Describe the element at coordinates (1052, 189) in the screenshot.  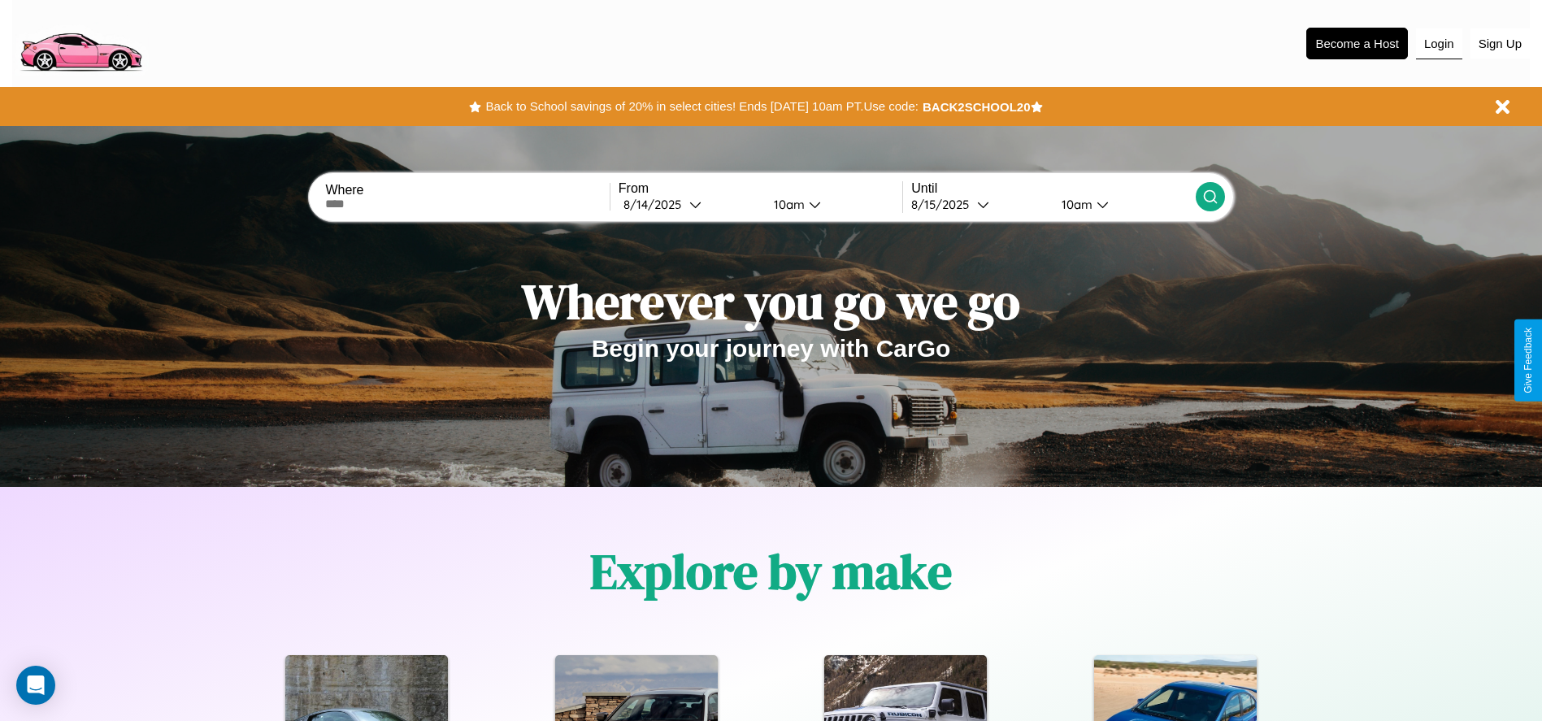
I see `label: Until` at that location.